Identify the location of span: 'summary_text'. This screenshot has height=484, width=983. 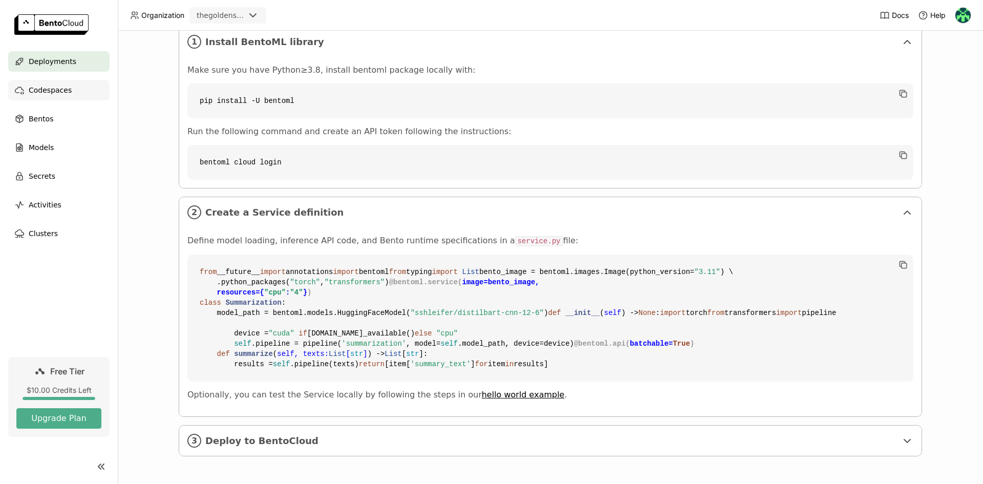
(441, 364).